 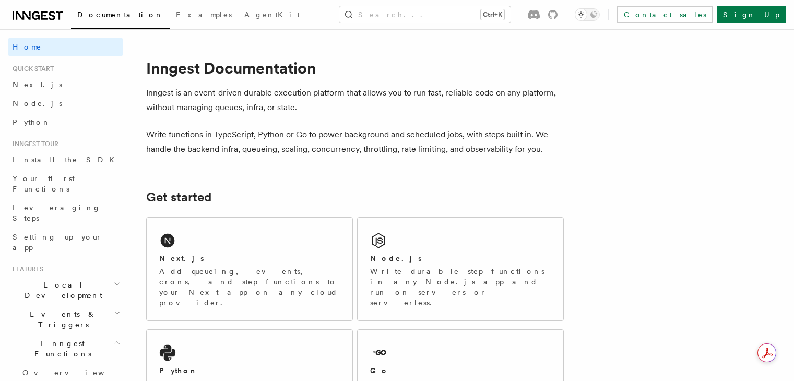 I want to click on button: Search...Ctrl+K, so click(x=425, y=15).